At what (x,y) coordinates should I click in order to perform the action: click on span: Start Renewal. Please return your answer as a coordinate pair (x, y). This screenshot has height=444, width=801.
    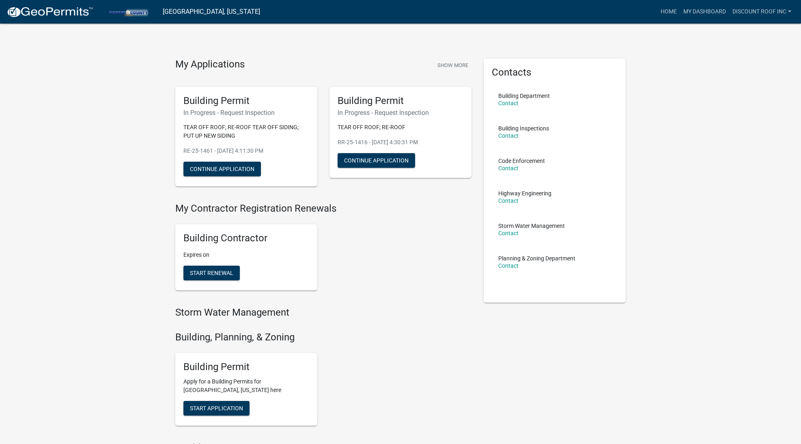
    Looking at the image, I should click on (211, 273).